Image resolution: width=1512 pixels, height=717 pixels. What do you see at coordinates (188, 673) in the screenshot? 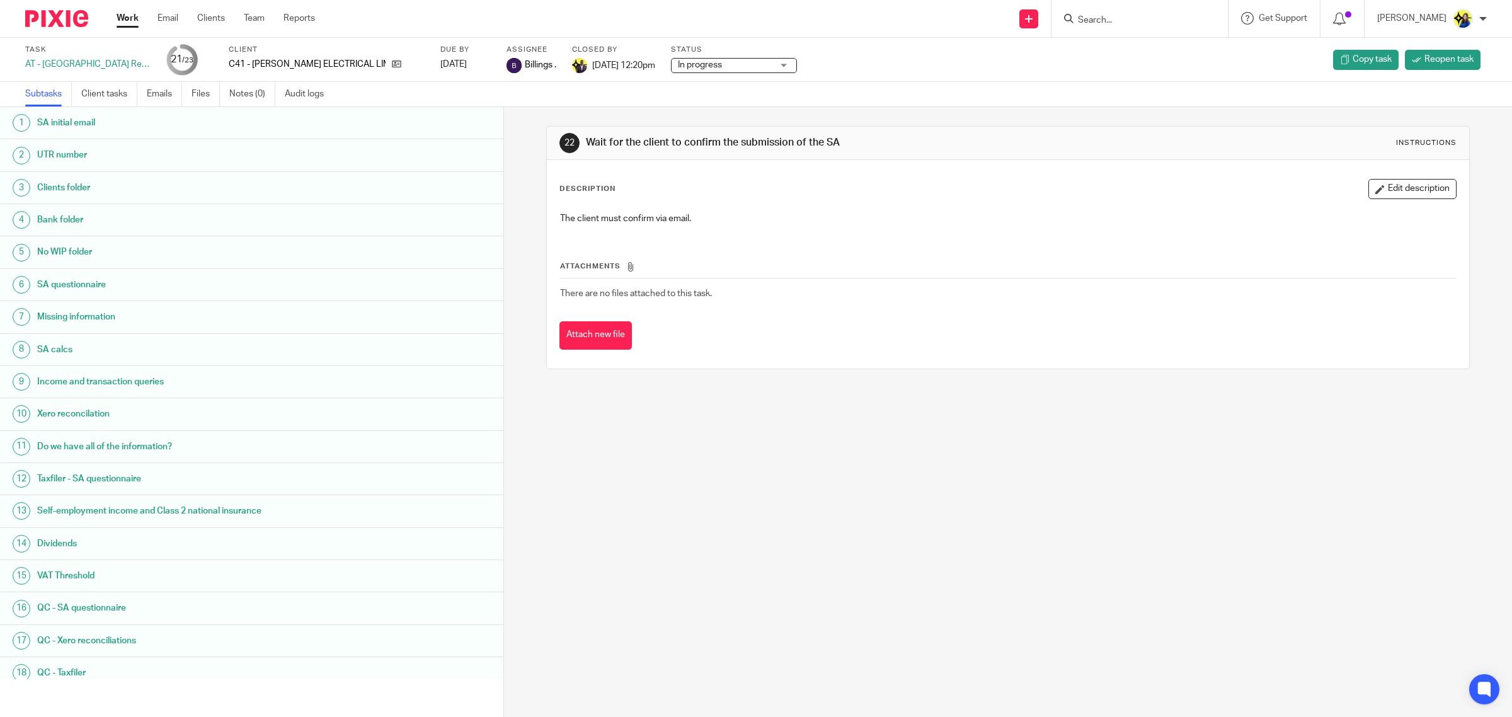
I see `h1: QC - Taxfiler` at bounding box center [188, 673].